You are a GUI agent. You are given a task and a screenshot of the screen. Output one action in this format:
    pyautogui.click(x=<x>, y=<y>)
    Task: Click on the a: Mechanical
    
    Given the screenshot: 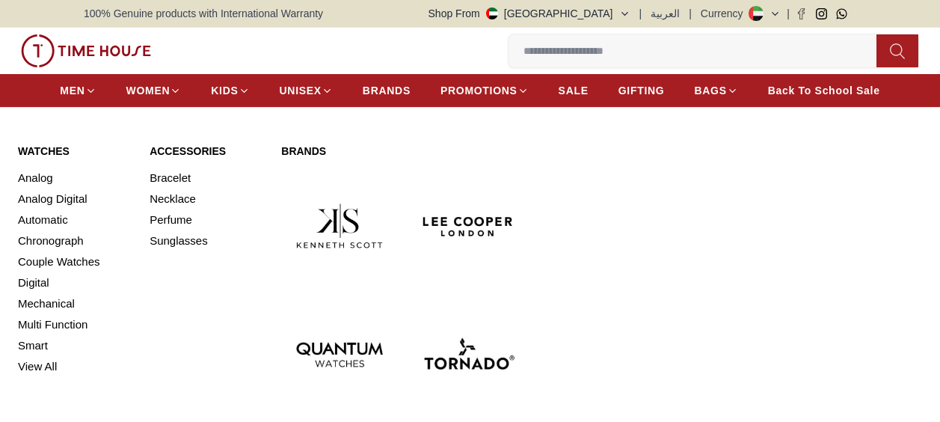 What is the action you would take?
    pyautogui.click(x=75, y=303)
    